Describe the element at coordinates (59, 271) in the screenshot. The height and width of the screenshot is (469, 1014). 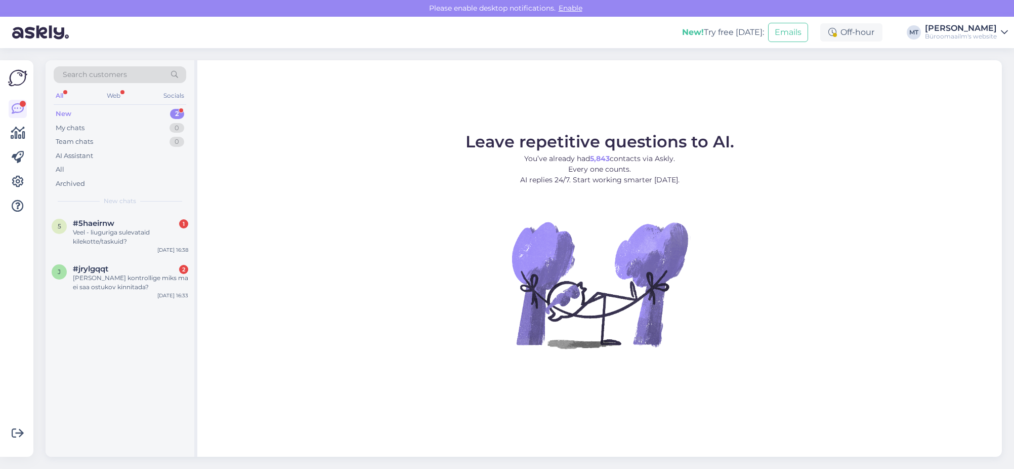
I see `span: j` at that location.